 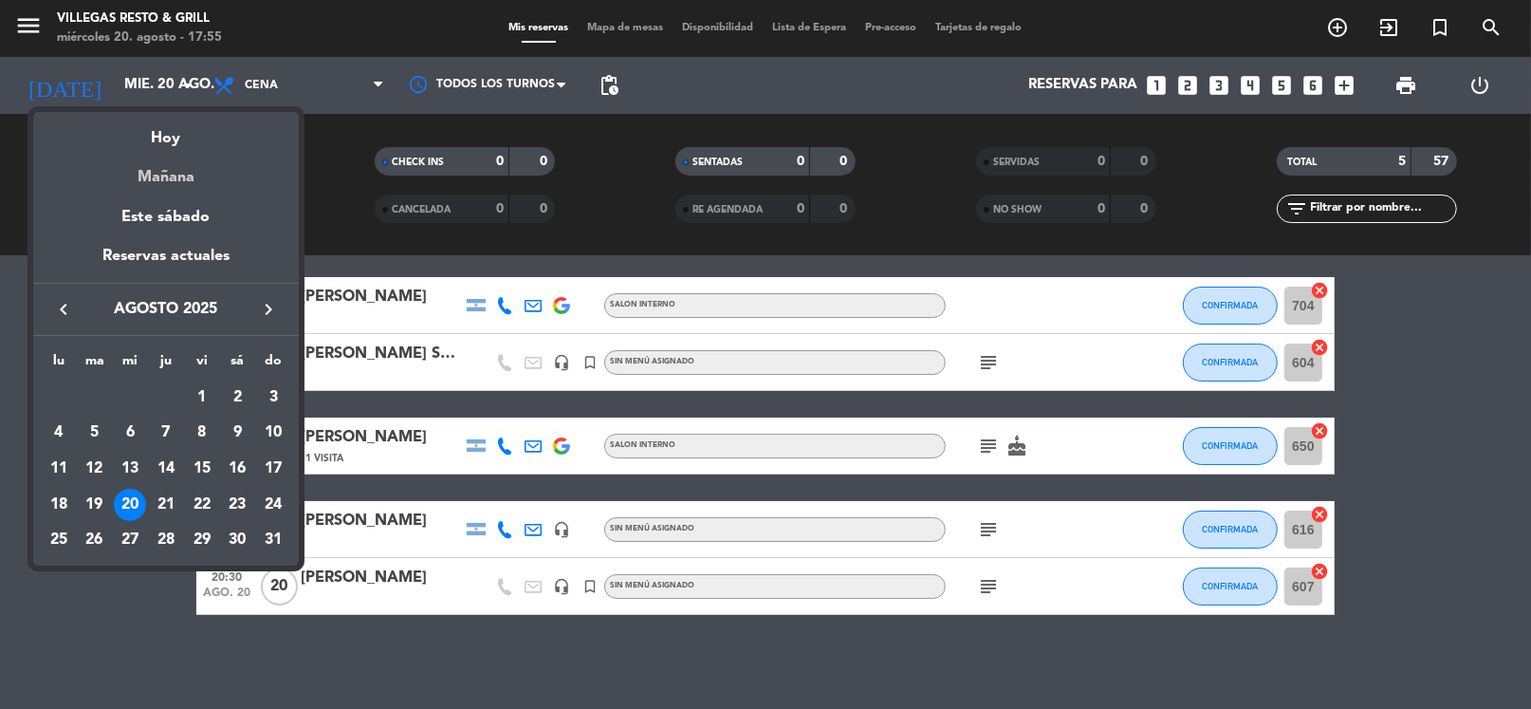 I want to click on div: 20, so click(x=130, y=505).